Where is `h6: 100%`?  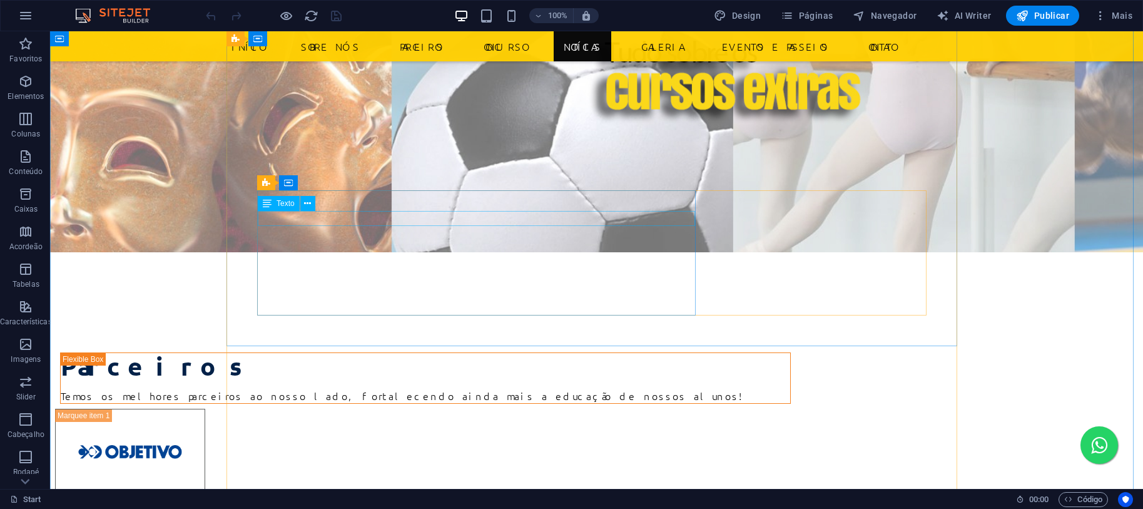
h6: 100% is located at coordinates (558, 16).